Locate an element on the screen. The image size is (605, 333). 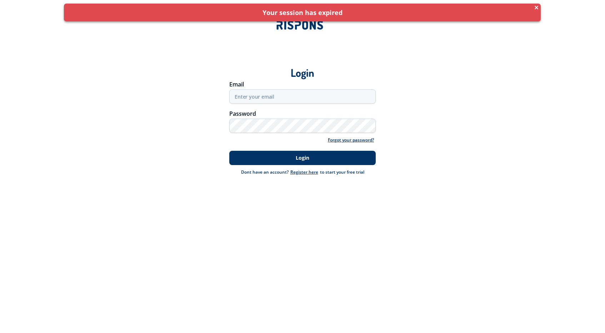
div: Email is located at coordinates (302, 84).